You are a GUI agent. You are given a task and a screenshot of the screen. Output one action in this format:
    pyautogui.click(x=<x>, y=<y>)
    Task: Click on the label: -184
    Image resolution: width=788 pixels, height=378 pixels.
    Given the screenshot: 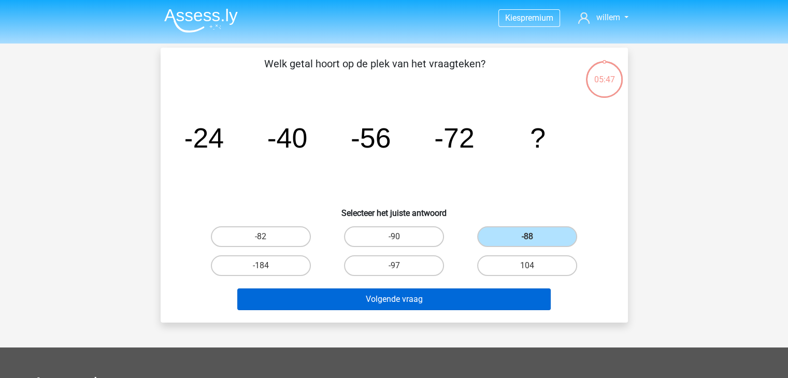 What is the action you would take?
    pyautogui.click(x=260, y=266)
    